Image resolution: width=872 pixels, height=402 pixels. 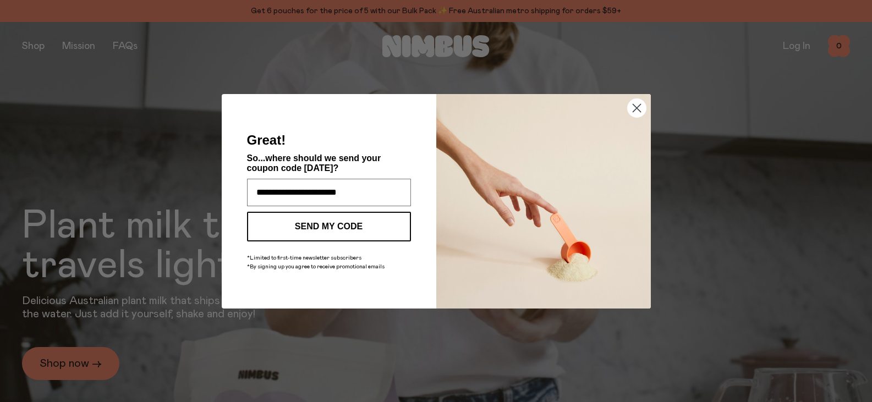 What do you see at coordinates (544, 201) in the screenshot?
I see `img: c0d45117-8e62-4a02-9742-374a5db49d45.jpeg` at bounding box center [544, 201].